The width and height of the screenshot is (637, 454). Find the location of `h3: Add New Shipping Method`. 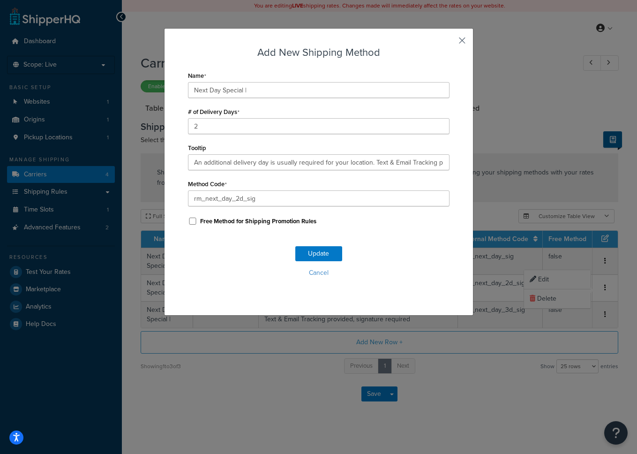

h3: Add New Shipping Method is located at coordinates (319, 52).